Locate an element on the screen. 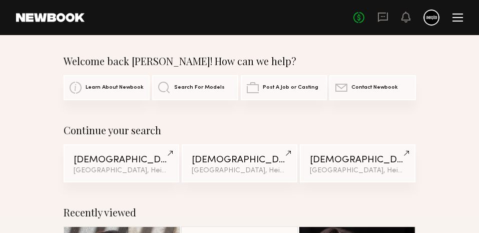 The width and height of the screenshot is (479, 233). a: Contact Newbook is located at coordinates (372, 88).